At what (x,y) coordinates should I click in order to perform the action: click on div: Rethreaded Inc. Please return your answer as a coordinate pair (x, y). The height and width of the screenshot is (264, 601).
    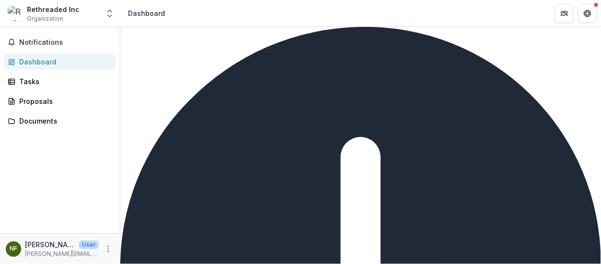
    Looking at the image, I should click on (53, 9).